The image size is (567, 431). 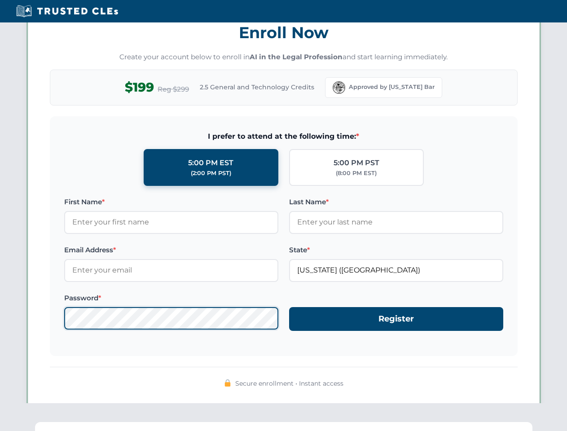 I want to click on div: 5:00 PM EST, so click(x=211, y=163).